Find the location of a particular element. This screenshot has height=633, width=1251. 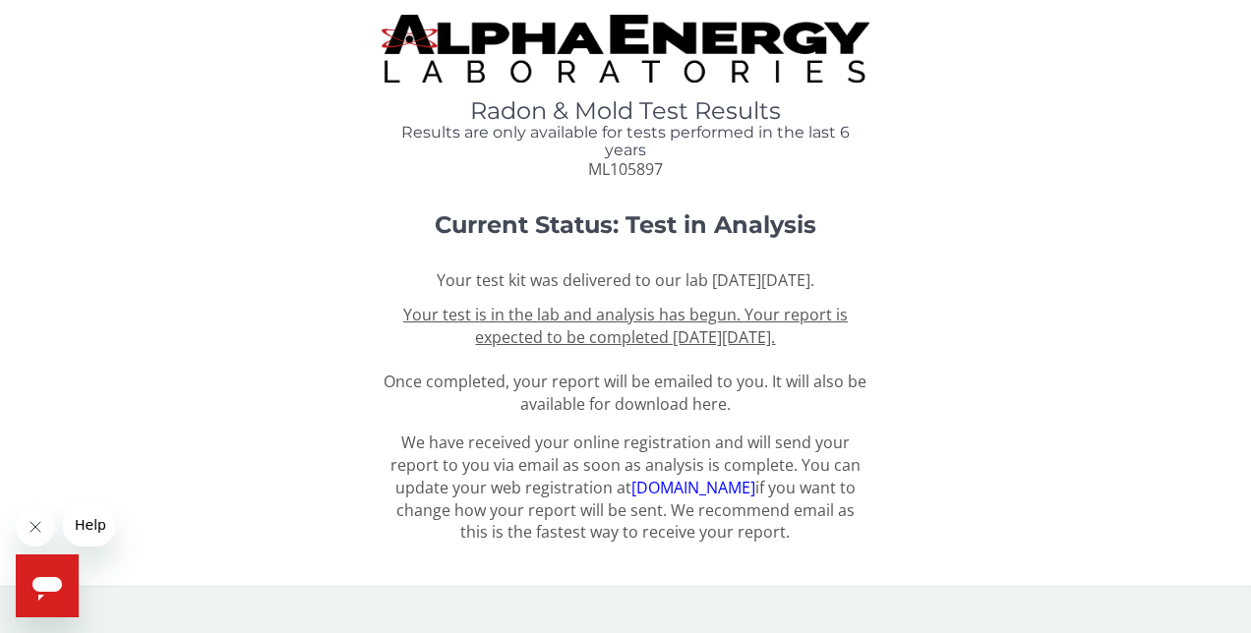

h4: Results are only available for tests performed in the last 6 years is located at coordinates (625, 141).